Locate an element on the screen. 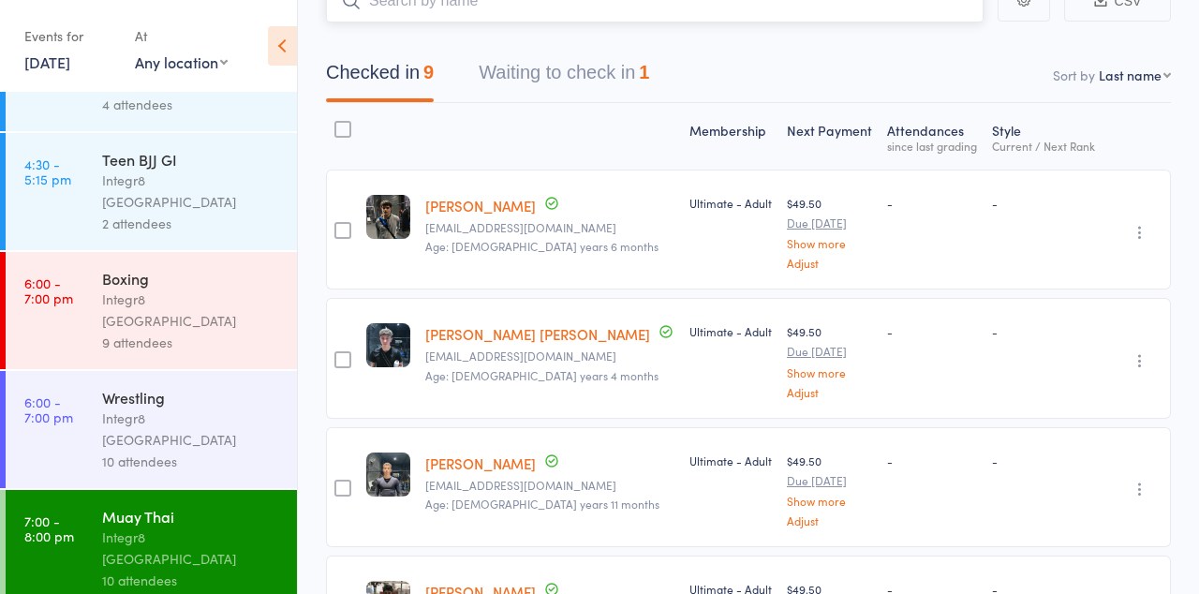 Image resolution: width=1199 pixels, height=594 pixels. label: Sort by is located at coordinates (1074, 75).